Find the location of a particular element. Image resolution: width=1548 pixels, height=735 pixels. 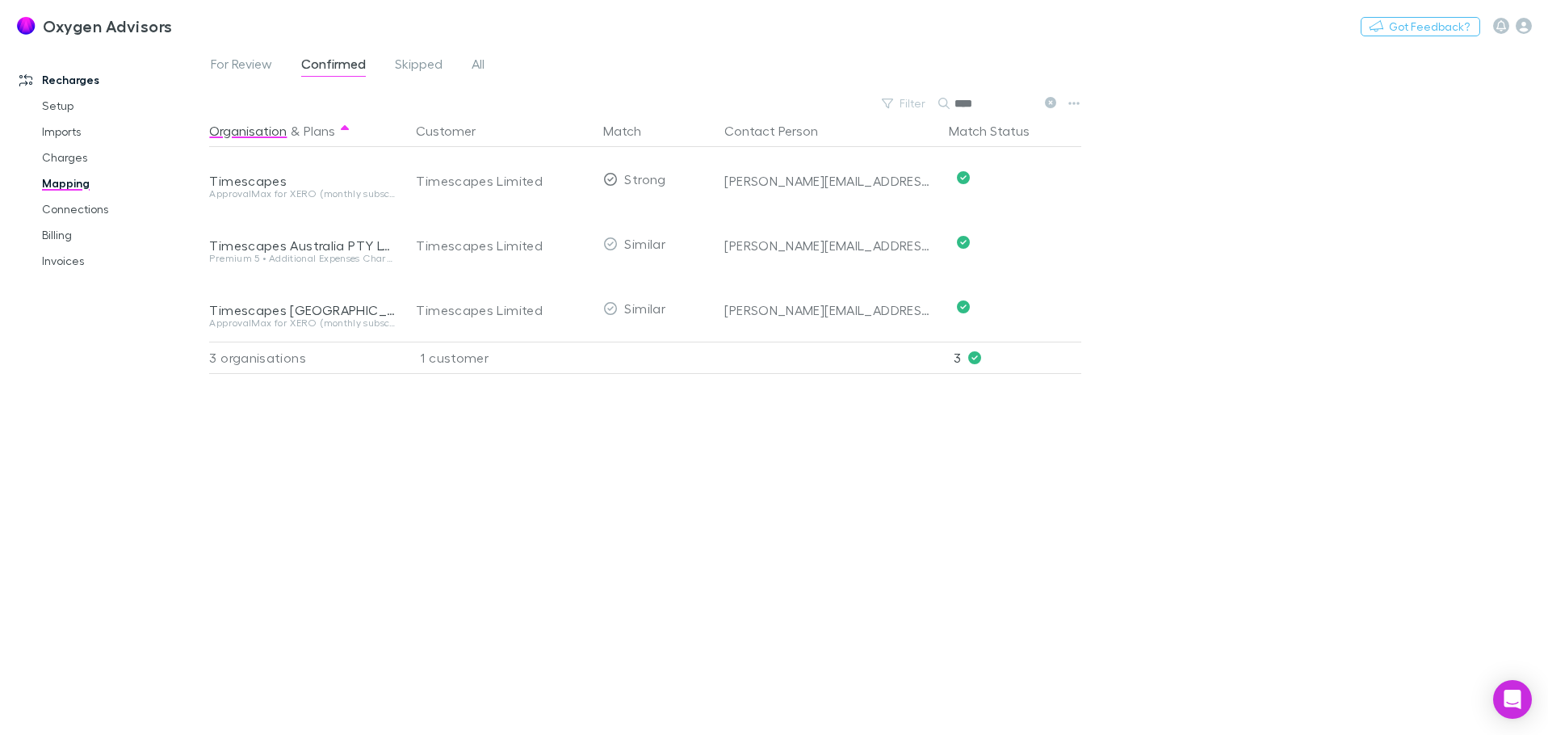

div: Match is located at coordinates (631, 131).